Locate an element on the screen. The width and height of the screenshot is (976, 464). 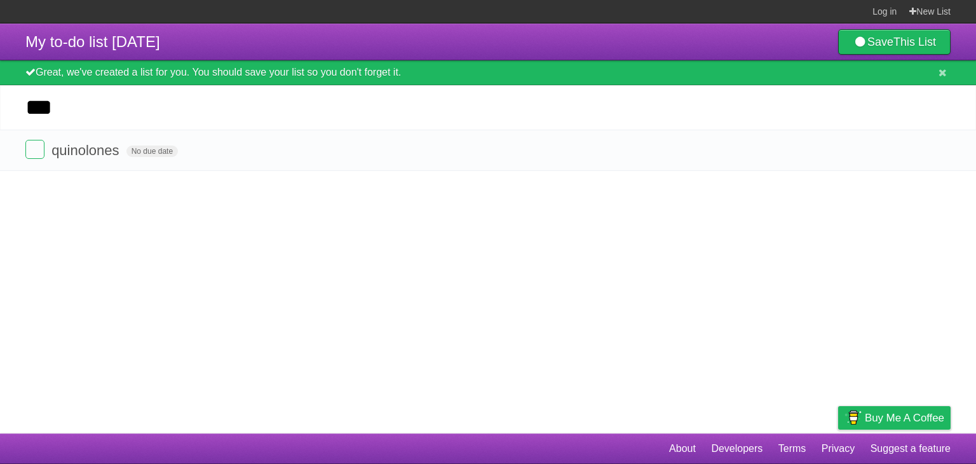
a: Buy me a coffee is located at coordinates (894, 417).